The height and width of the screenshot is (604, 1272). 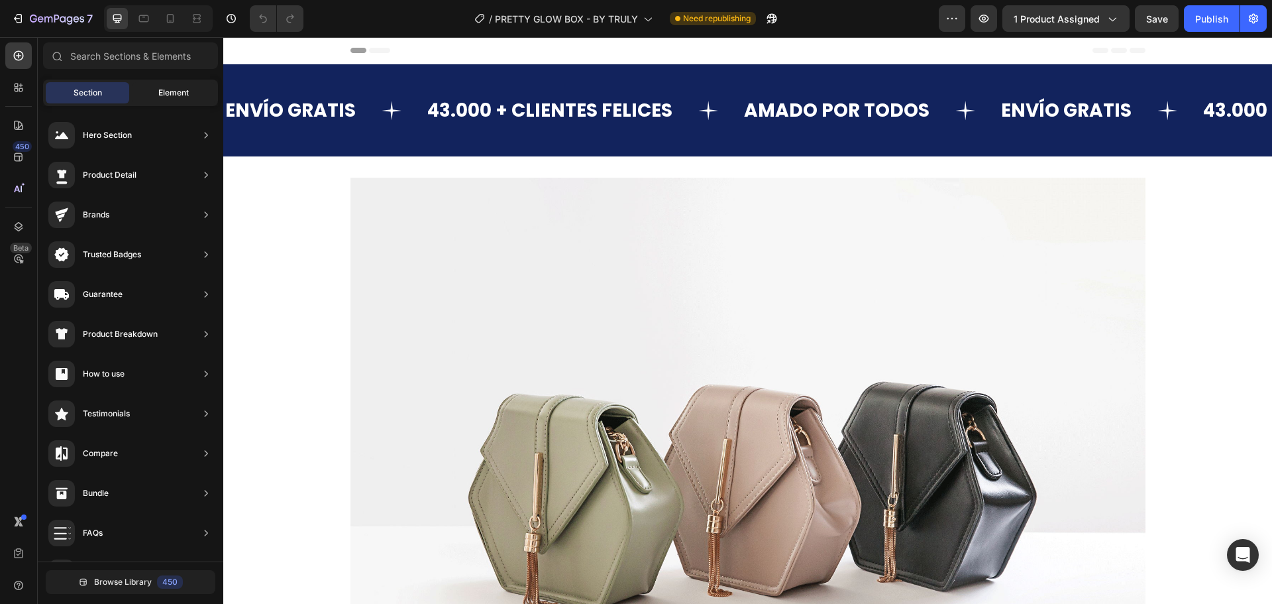 What do you see at coordinates (95, 493) in the screenshot?
I see `div: Bundle` at bounding box center [95, 493].